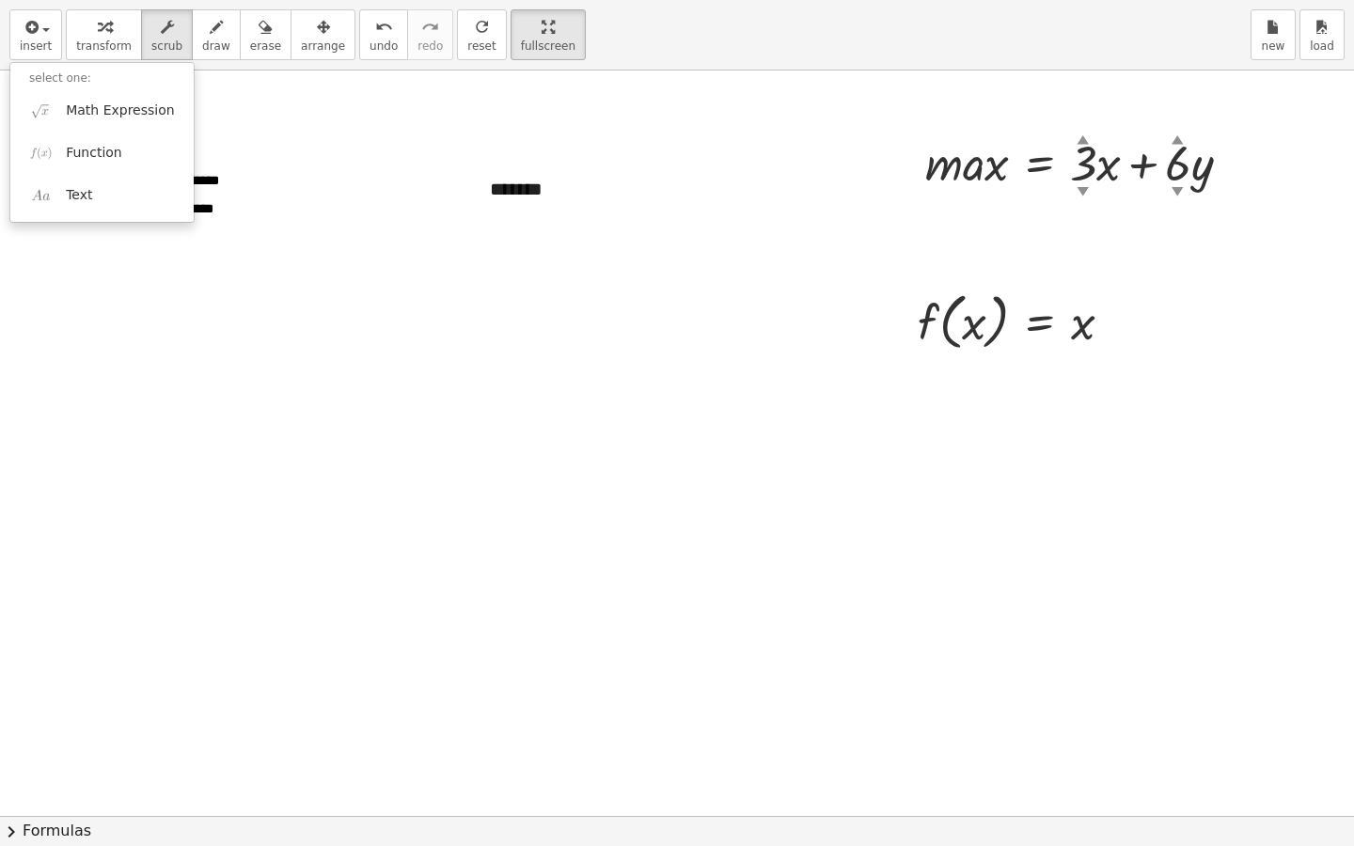 The image size is (1354, 846). What do you see at coordinates (102, 78) in the screenshot?
I see `li: select one:` at bounding box center [102, 78].